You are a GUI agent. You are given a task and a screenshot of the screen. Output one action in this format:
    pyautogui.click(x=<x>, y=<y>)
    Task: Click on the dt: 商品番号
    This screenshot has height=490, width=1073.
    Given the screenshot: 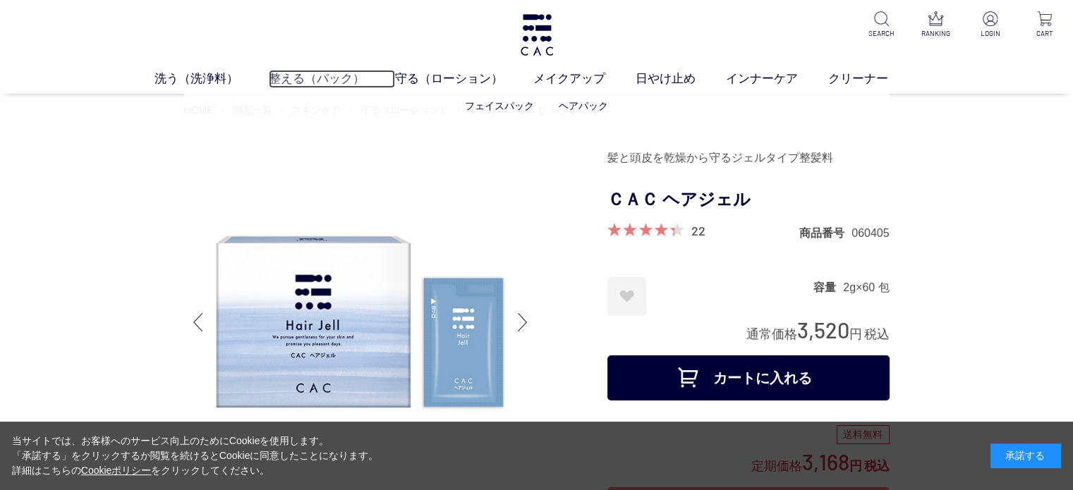 What is the action you would take?
    pyautogui.click(x=825, y=233)
    